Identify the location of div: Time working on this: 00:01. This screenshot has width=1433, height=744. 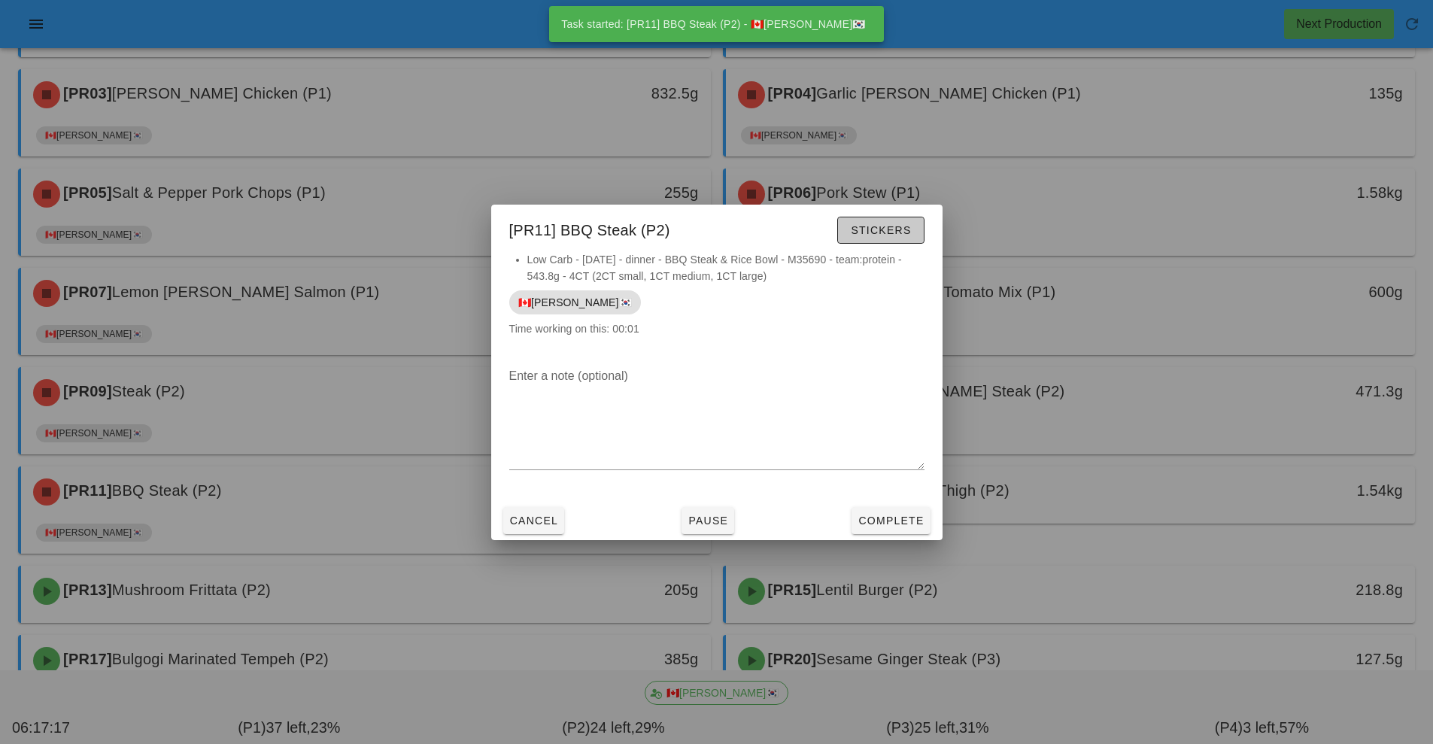
(717, 302).